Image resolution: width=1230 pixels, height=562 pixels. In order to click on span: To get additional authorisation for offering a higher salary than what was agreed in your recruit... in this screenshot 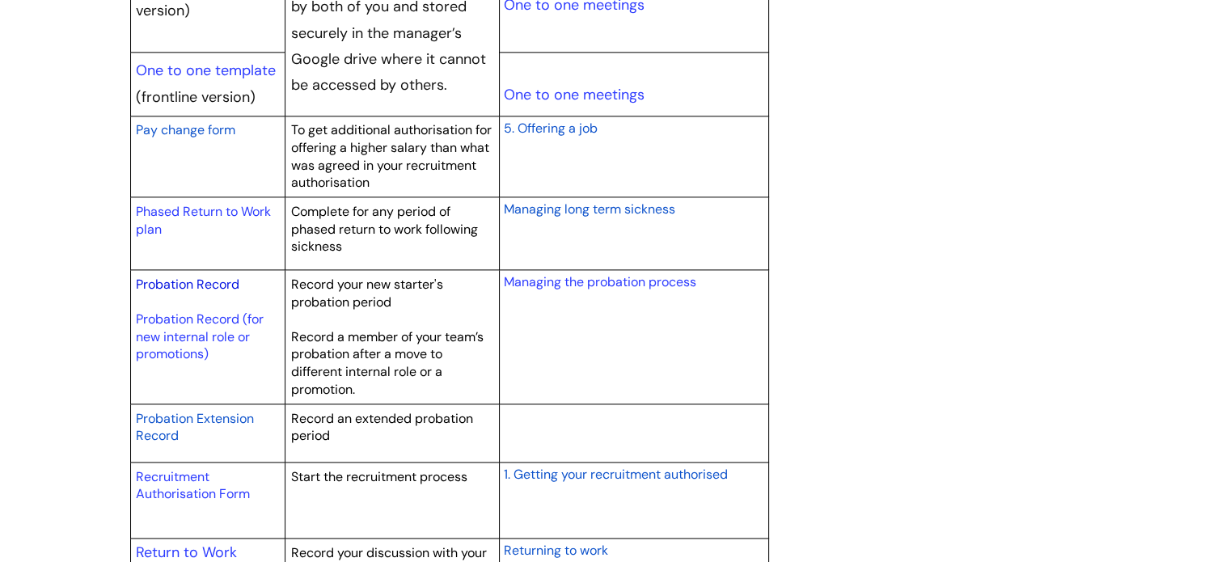, I will do `click(391, 156)`.